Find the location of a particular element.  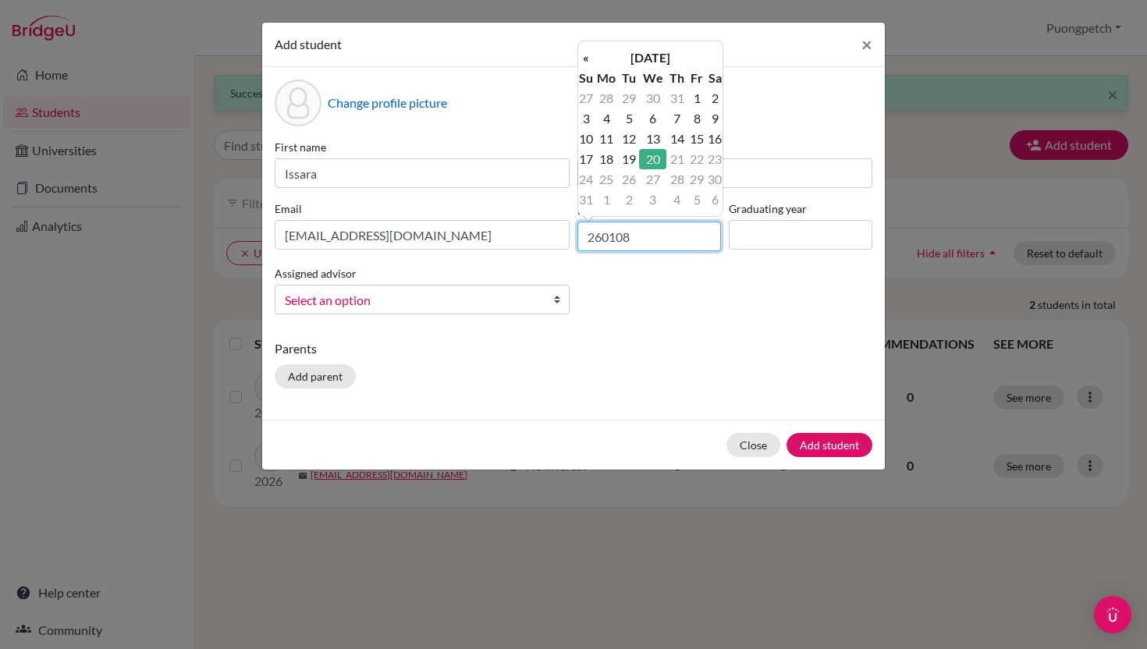

td: 21 is located at coordinates (677, 159).